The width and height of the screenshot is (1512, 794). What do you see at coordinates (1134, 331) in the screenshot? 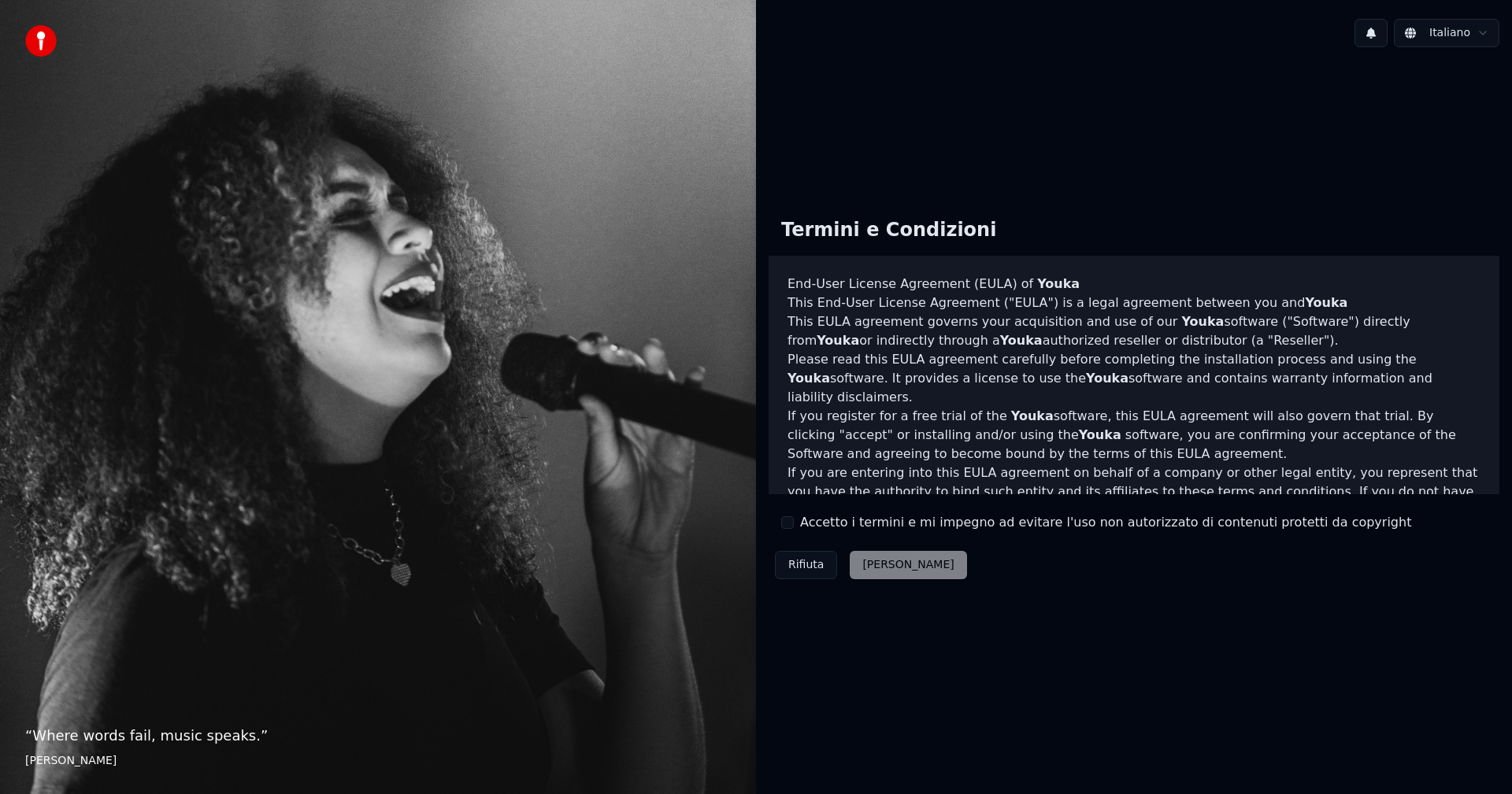
I see `p: This EULA agreement governs your acquisition and use of our software ("Software") directly from o...` at bounding box center [1134, 331].